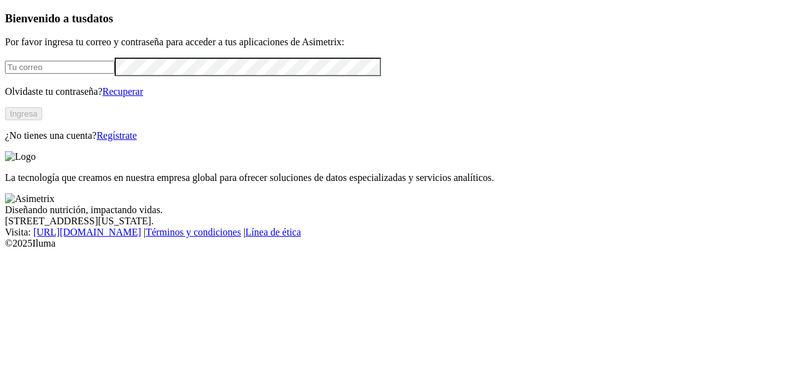 The height and width of the screenshot is (391, 793). I want to click on img: Asimetrix, so click(30, 199).